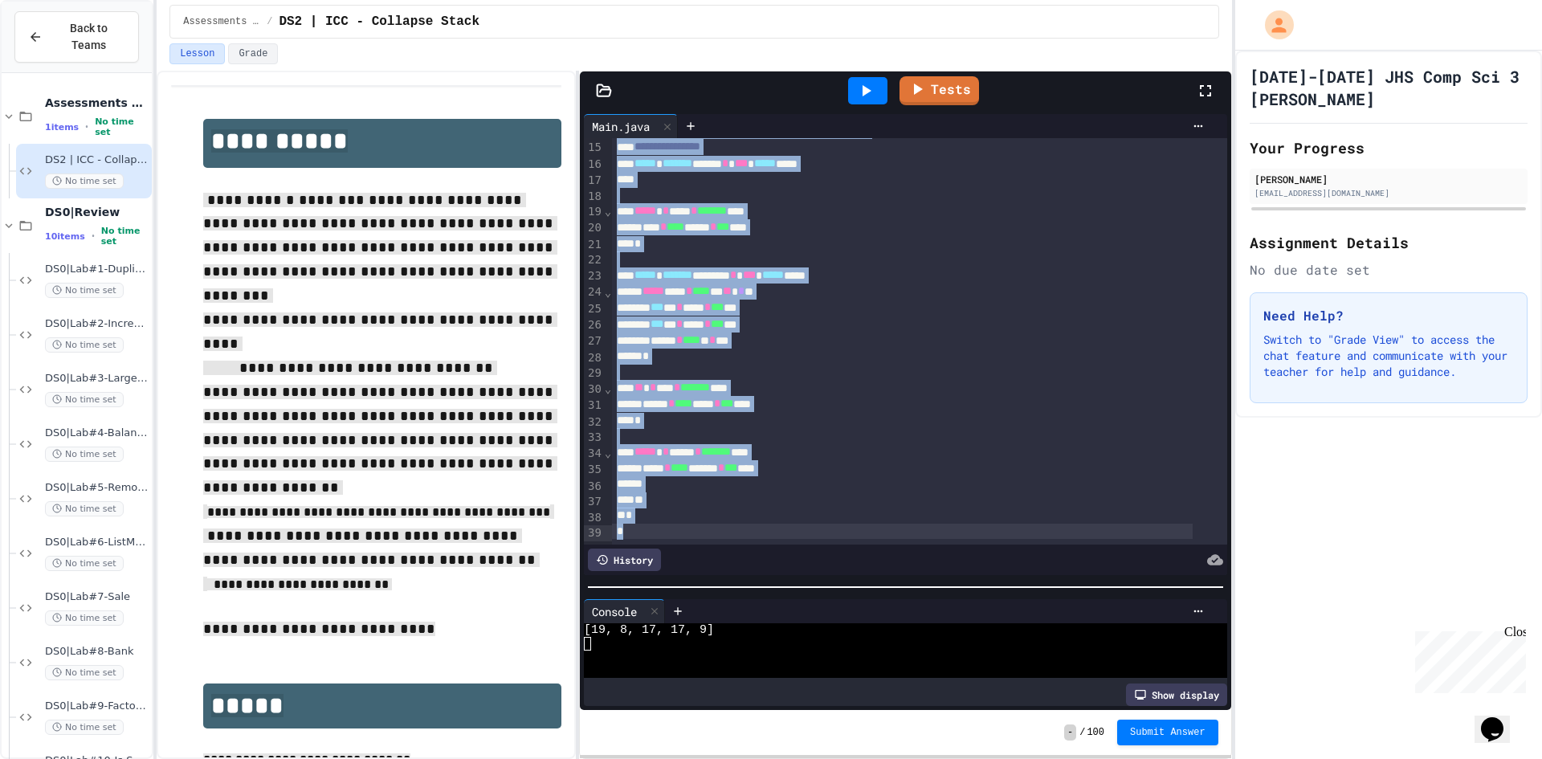 The width and height of the screenshot is (1542, 759). Describe the element at coordinates (594, 533) in the screenshot. I see `div: 39` at that location.